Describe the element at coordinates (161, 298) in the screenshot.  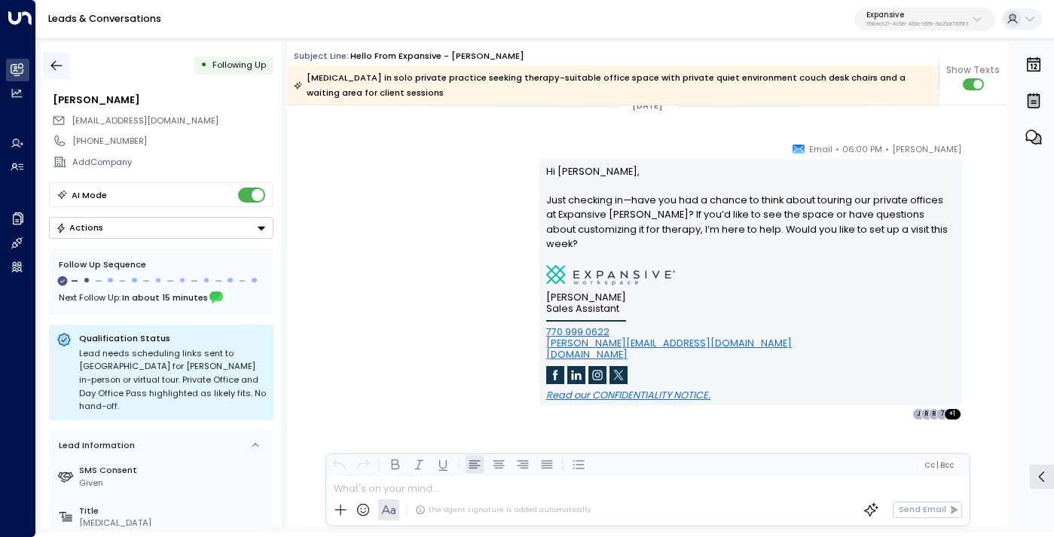
I see `div: Next Follow Up:` at that location.